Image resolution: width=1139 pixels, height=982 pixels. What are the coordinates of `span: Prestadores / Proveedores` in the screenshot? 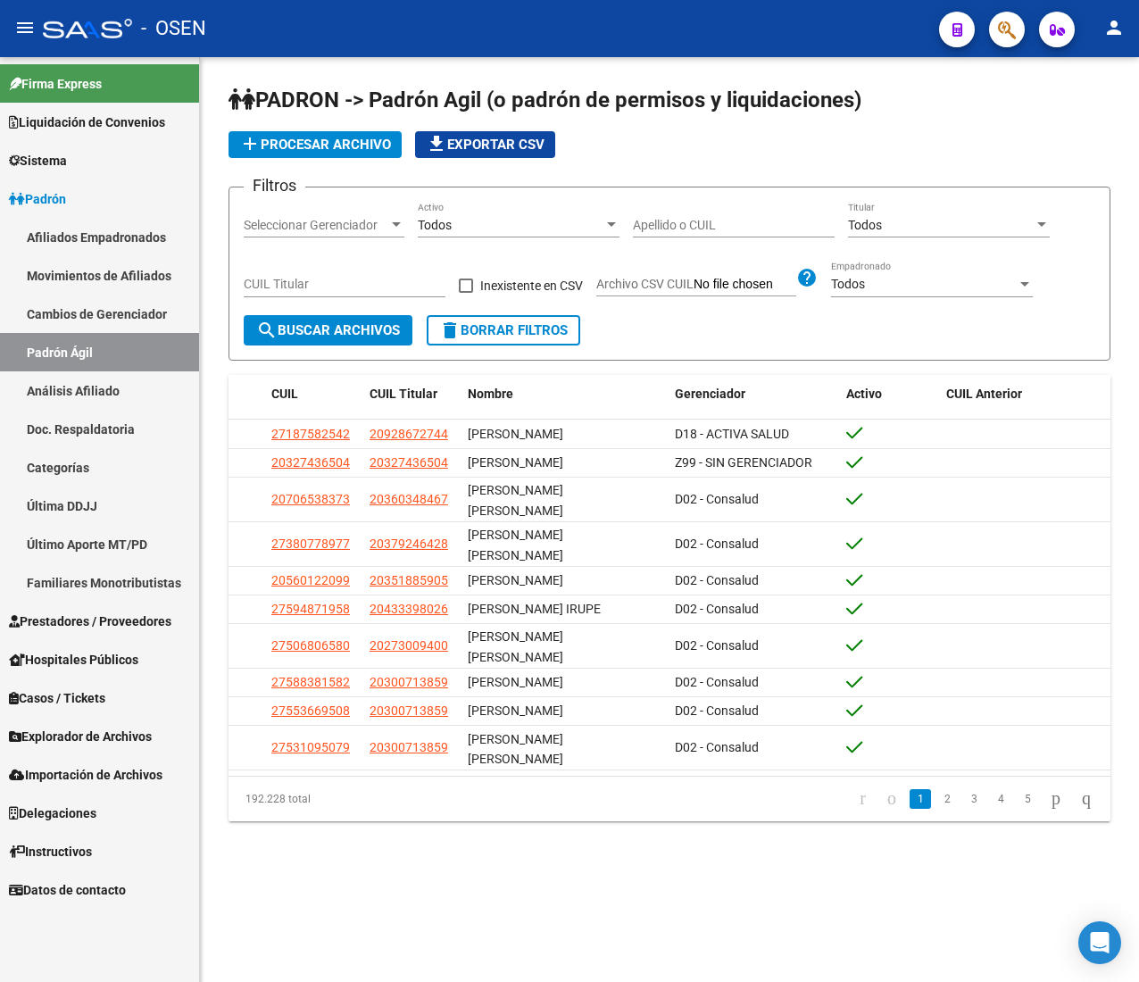 It's located at (90, 621).